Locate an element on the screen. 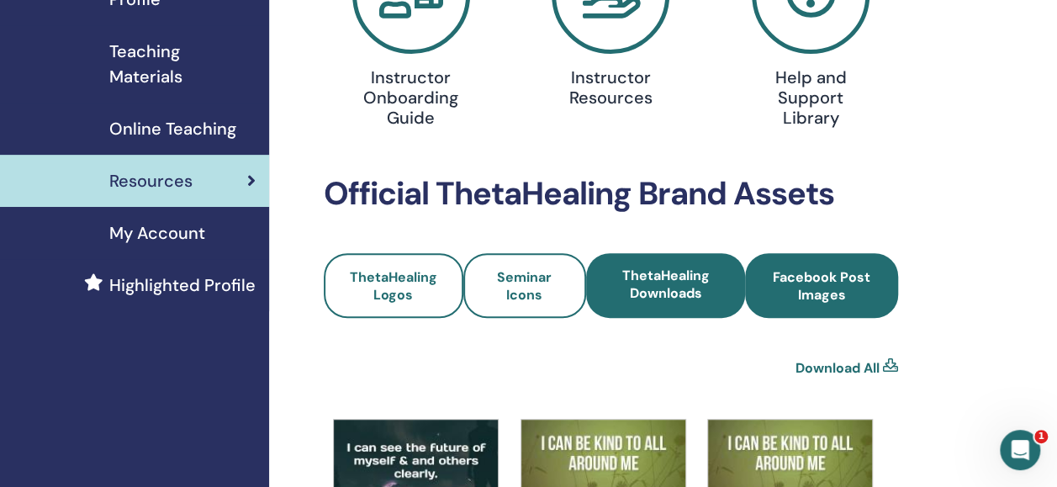  h2: Official ThetaHealing Brand Assets is located at coordinates (611, 194).